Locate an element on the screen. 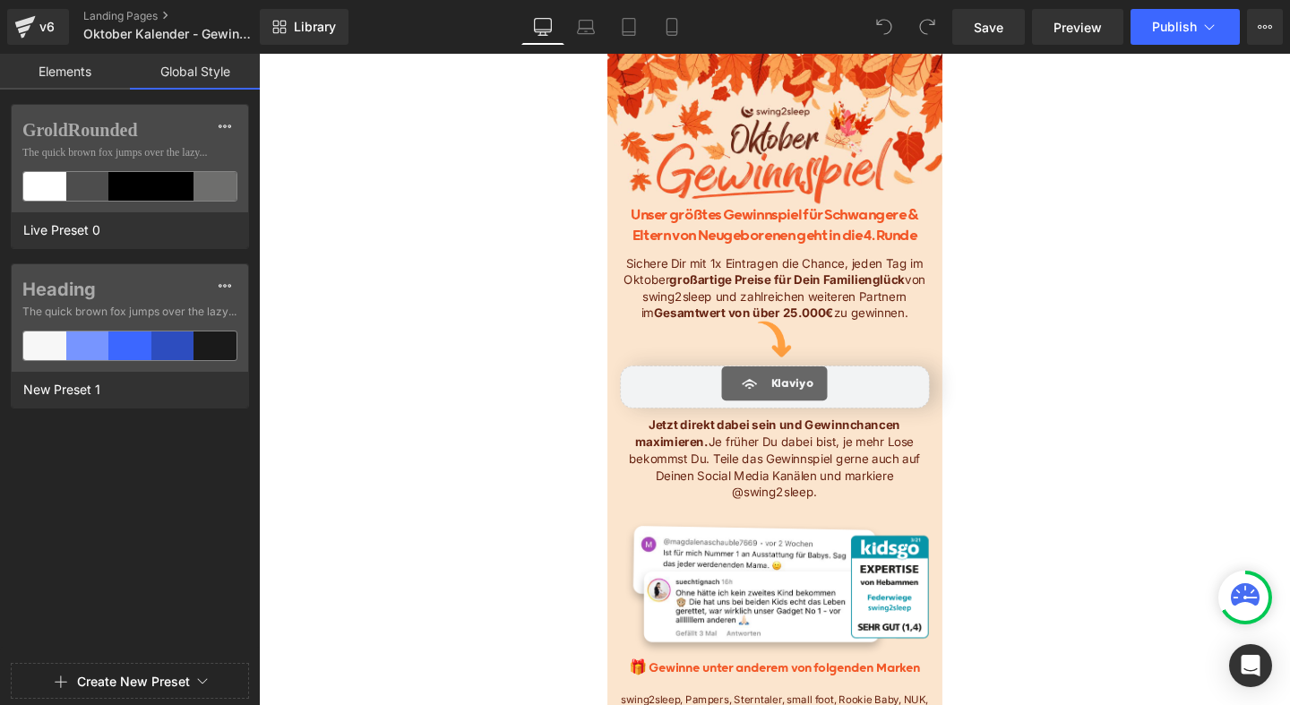  a: Preview is located at coordinates (1078, 27).